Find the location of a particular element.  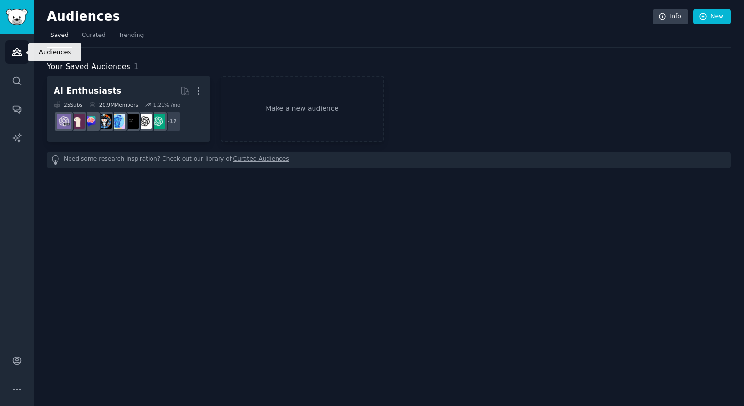

img: ChatGPTPro is located at coordinates (64, 121).